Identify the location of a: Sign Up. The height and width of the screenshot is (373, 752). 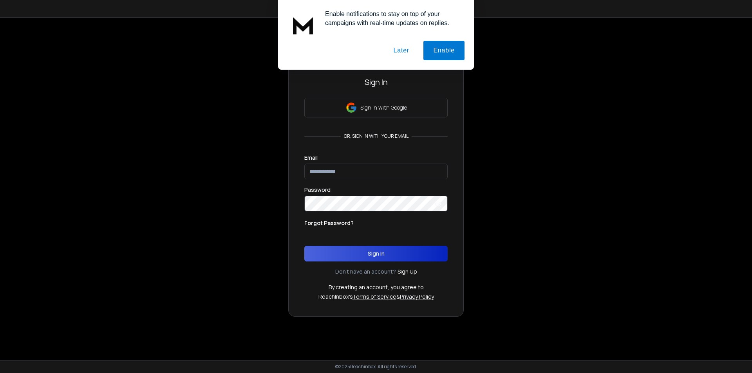
(407, 272).